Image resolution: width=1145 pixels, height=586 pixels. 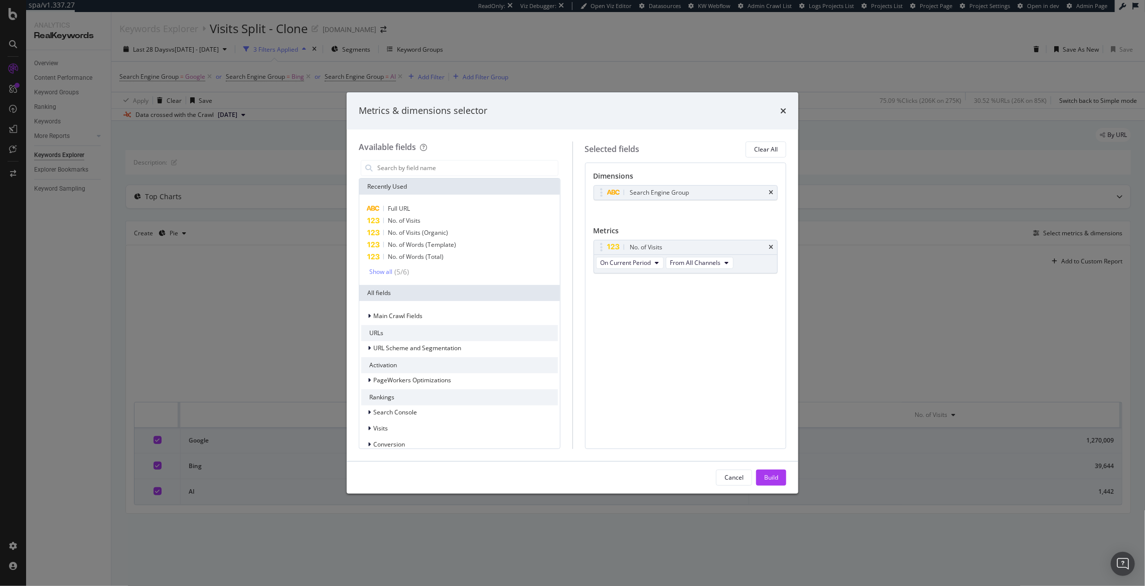 I want to click on div: All fields, so click(x=460, y=293).